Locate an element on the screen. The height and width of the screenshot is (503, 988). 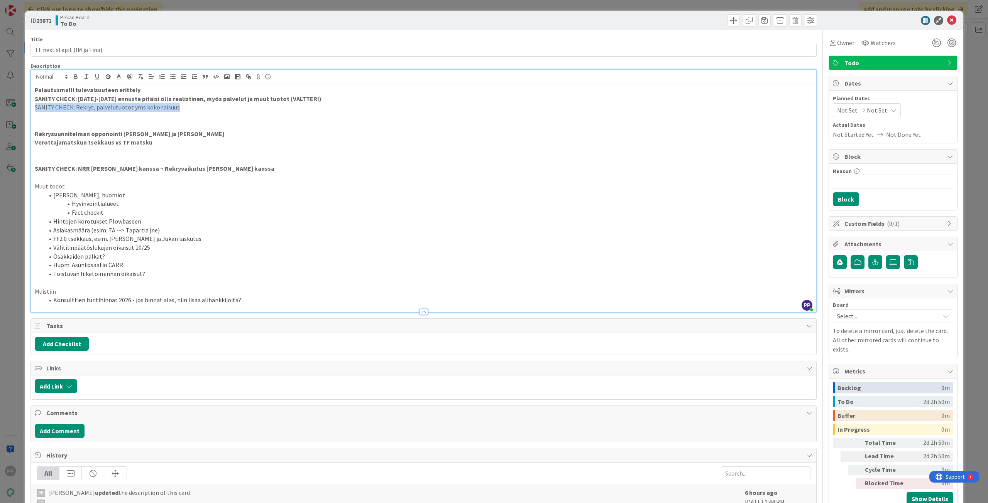
b: updated is located at coordinates (106, 493).